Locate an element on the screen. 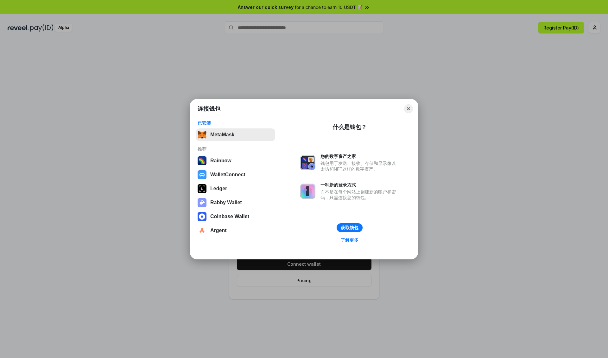  div: WalletConnect is located at coordinates (228, 175).